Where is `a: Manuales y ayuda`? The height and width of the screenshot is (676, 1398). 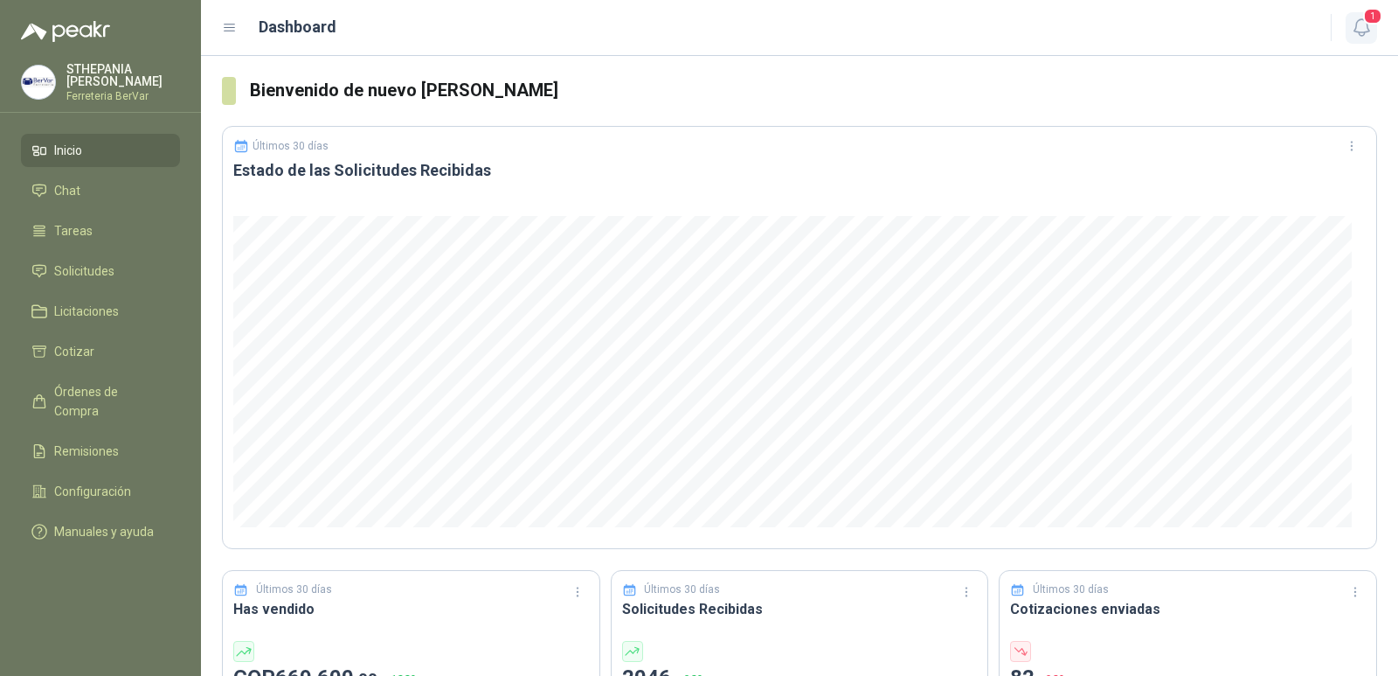
a: Manuales y ayuda is located at coordinates (101, 531).